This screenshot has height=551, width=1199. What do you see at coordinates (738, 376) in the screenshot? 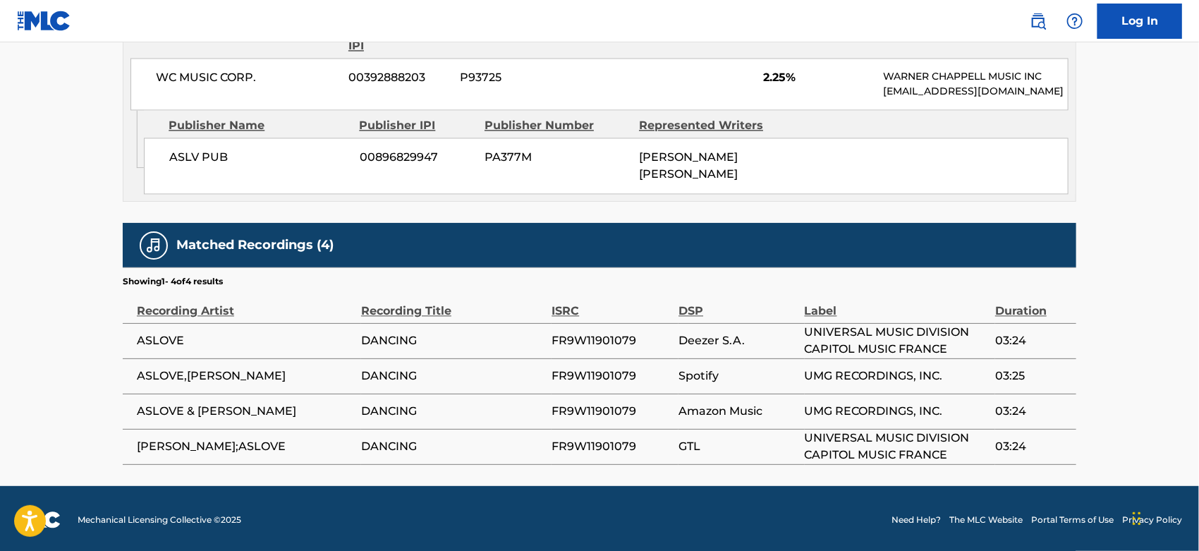
I see `span: Spotify` at bounding box center [738, 376].